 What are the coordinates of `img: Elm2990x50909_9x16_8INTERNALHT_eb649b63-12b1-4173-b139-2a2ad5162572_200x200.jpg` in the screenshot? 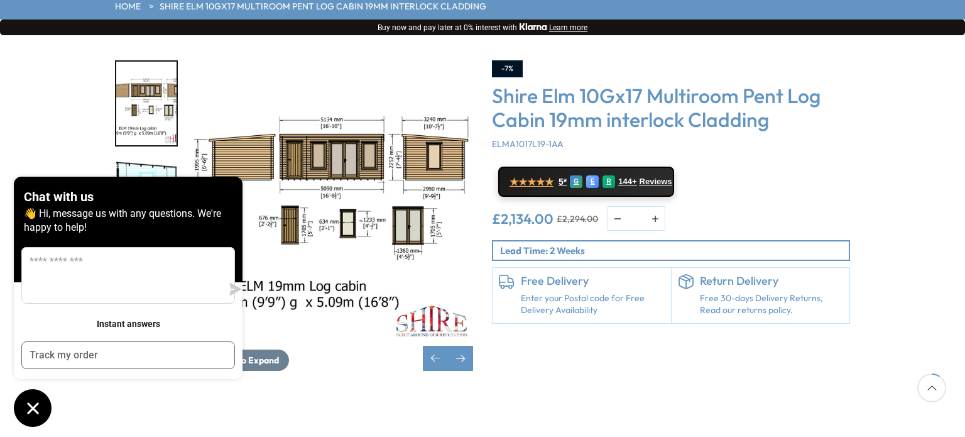 It's located at (146, 202).